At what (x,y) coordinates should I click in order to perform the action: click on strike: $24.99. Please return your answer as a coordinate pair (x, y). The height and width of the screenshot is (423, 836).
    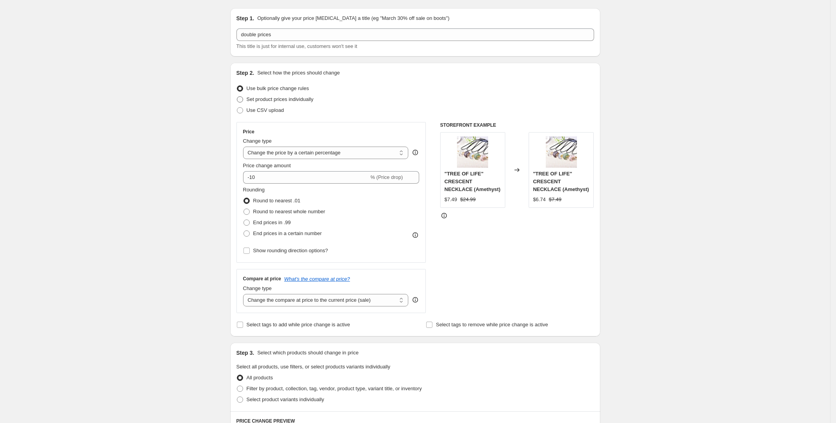
    Looking at the image, I should click on (468, 199).